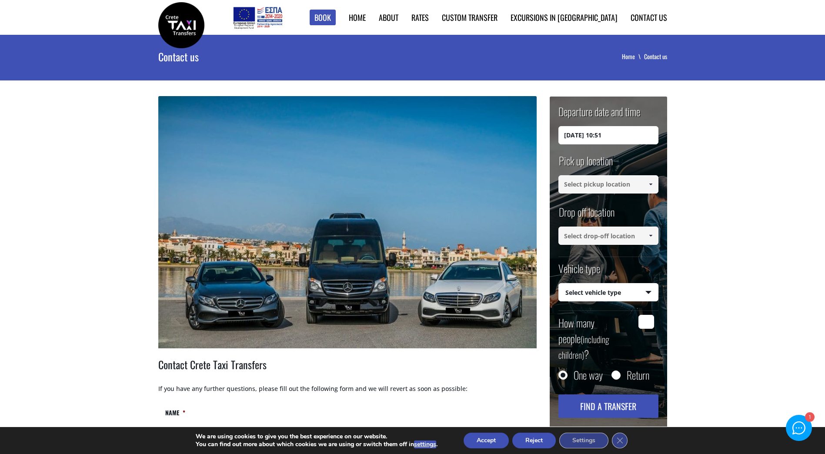 The width and height of the screenshot is (825, 454). I want to click on input: Select drop-off location, so click(609, 236).